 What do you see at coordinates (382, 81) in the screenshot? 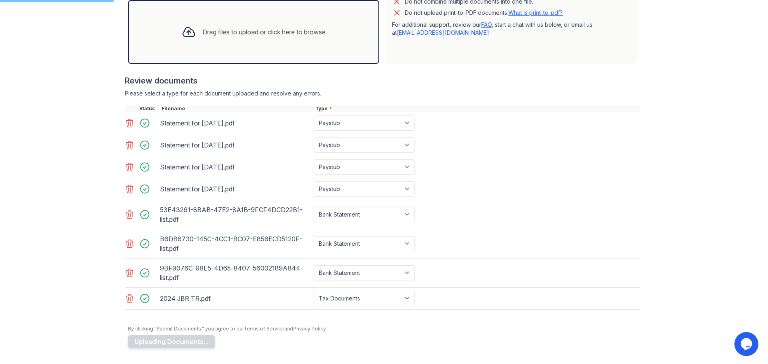
I see `div: Review documents` at bounding box center [382, 81].